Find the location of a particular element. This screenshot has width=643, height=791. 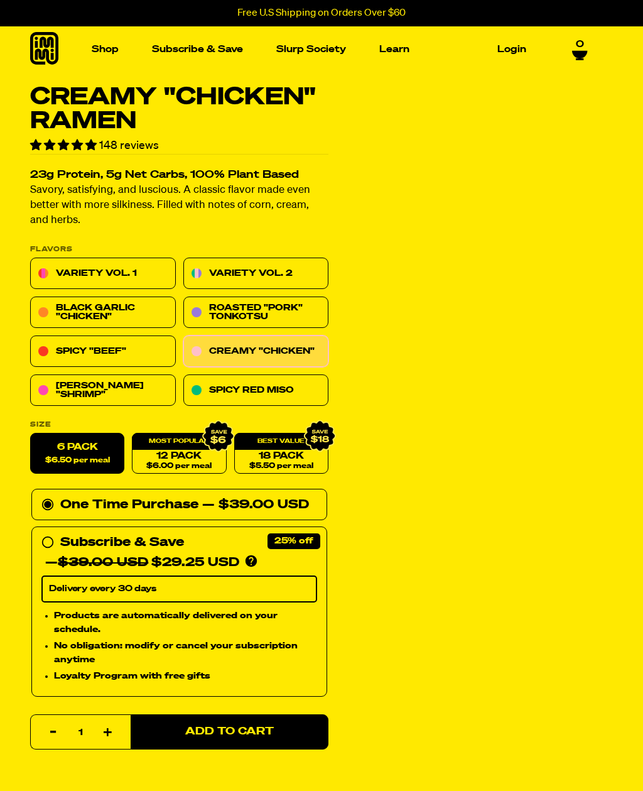

a: Shop is located at coordinates (105, 49).